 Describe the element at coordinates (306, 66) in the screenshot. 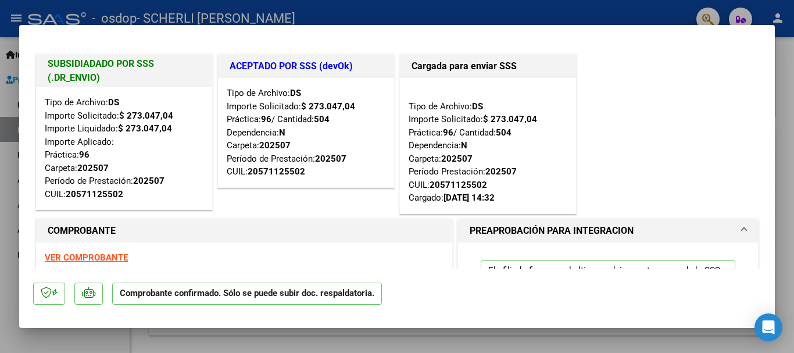

I see `h1: ACEPTADO POR SSS (devOk)` at that location.